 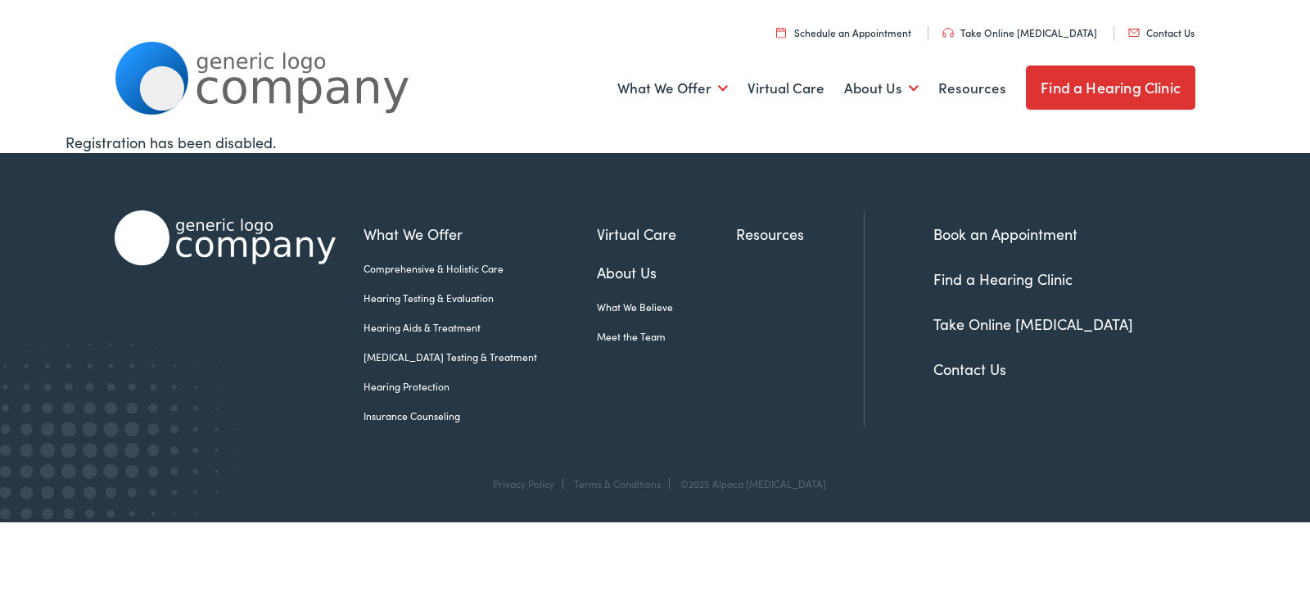 I want to click on a: What We Believe, so click(x=666, y=307).